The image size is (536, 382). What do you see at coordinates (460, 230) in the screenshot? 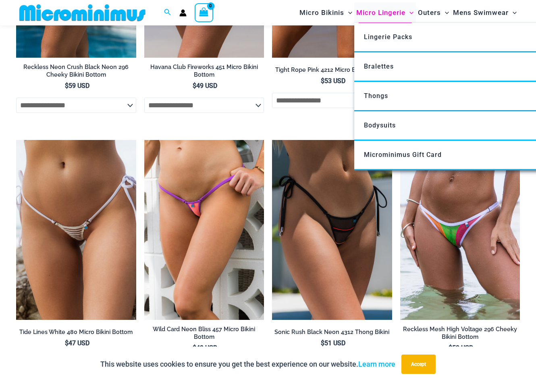
I see `a: Reckless Mesh High Voltage 296 Cheeky 01Reckless Mesh High Voltage 3480 Crop Top 296 Cheeky 04Rec...` at bounding box center [460, 230].